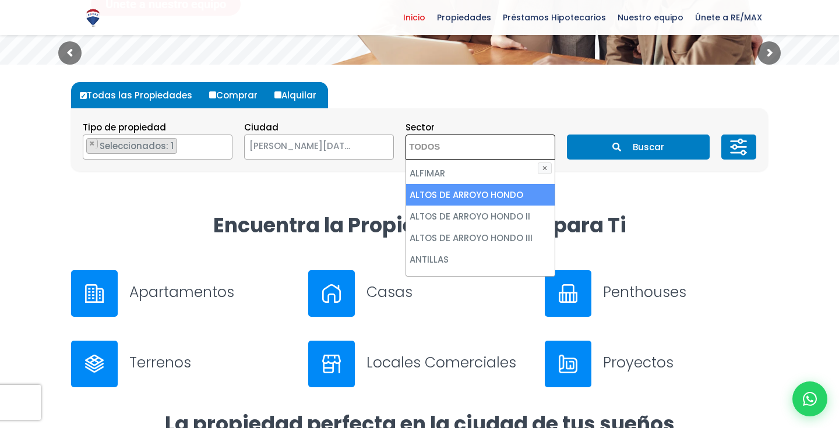 The width and height of the screenshot is (839, 428). What do you see at coordinates (480, 238) in the screenshot?
I see `li: ALTOS DE ARROYO HONDO III` at bounding box center [480, 238].